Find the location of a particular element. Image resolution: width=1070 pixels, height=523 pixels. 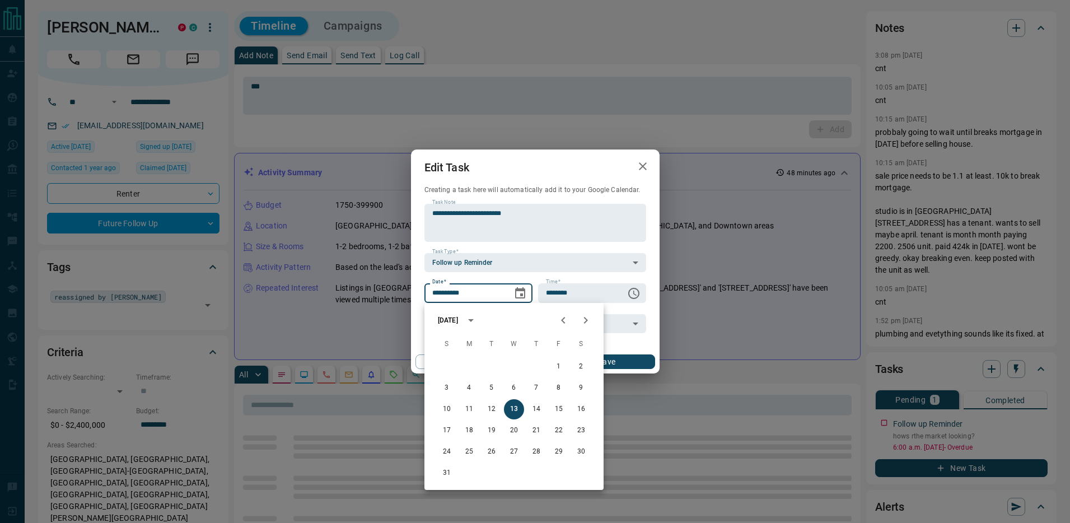

button: Next month is located at coordinates (585, 320).